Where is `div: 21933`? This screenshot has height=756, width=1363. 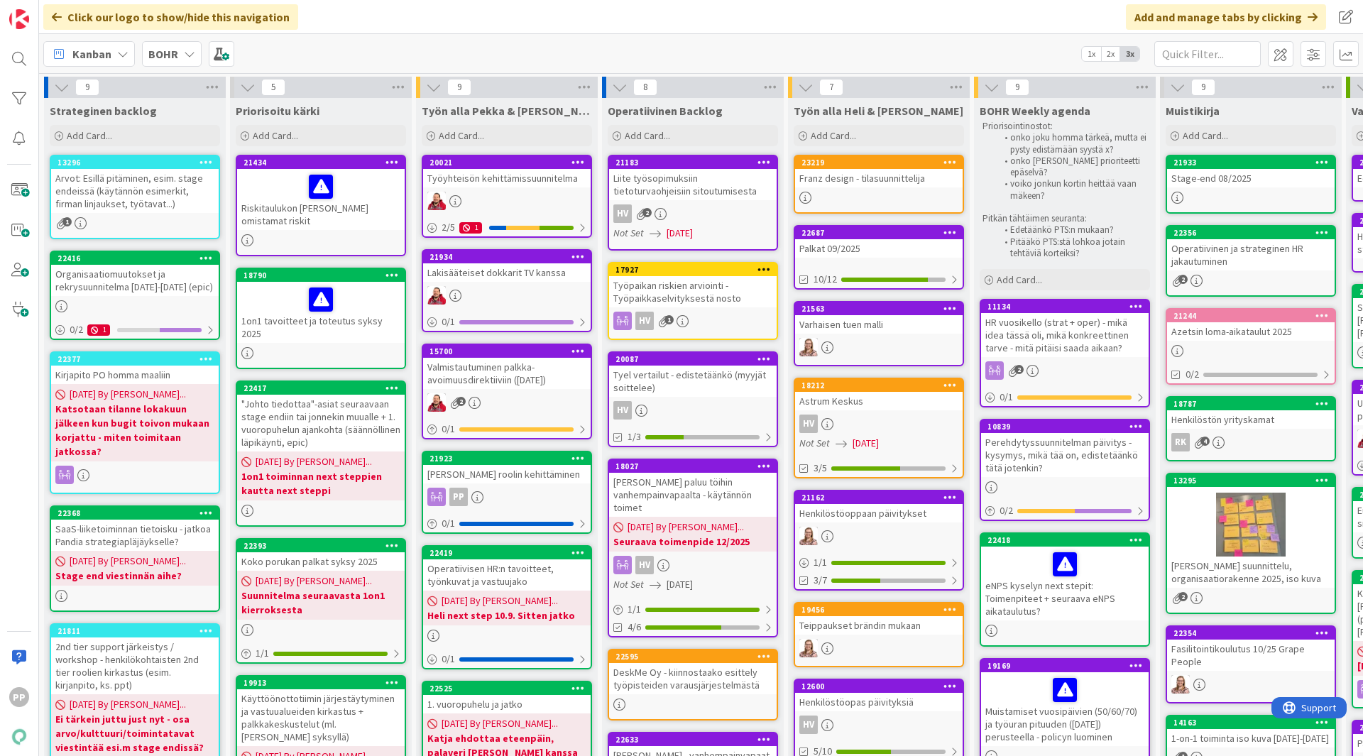
div: 21933 is located at coordinates (1254, 163).